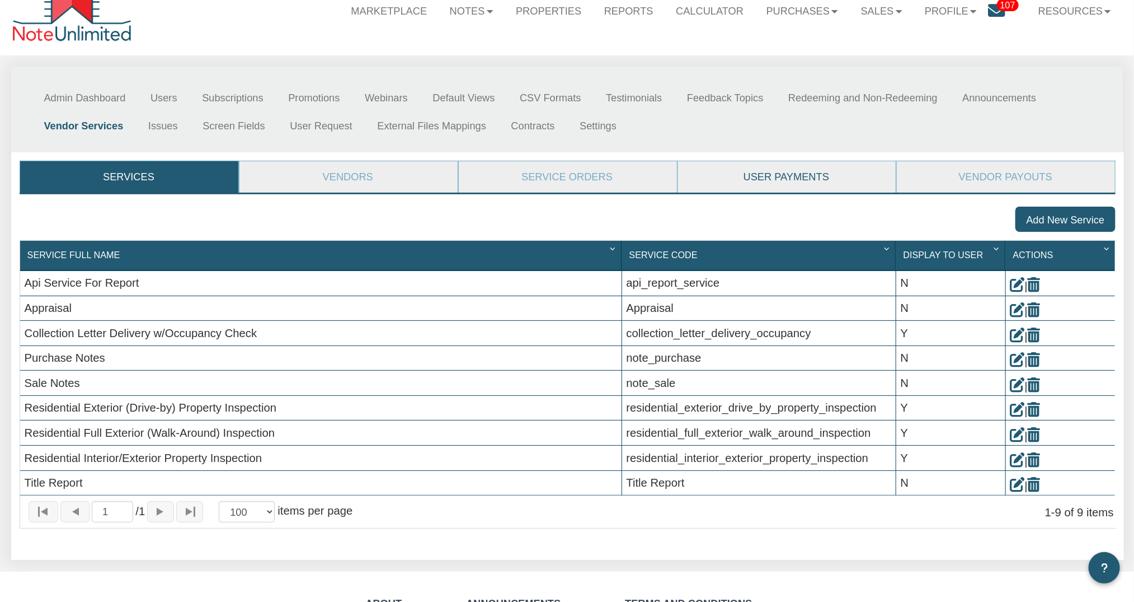  I want to click on div: residential_interior_exterior_property_inspection, so click(759, 458).